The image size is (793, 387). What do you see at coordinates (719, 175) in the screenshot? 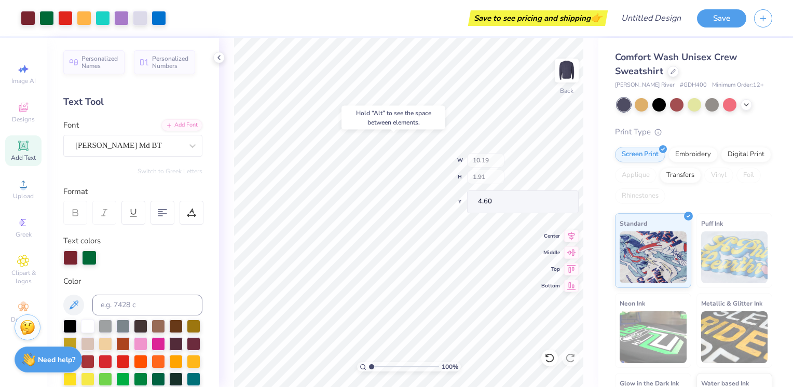
I see `div: Vinyl` at bounding box center [719, 175].